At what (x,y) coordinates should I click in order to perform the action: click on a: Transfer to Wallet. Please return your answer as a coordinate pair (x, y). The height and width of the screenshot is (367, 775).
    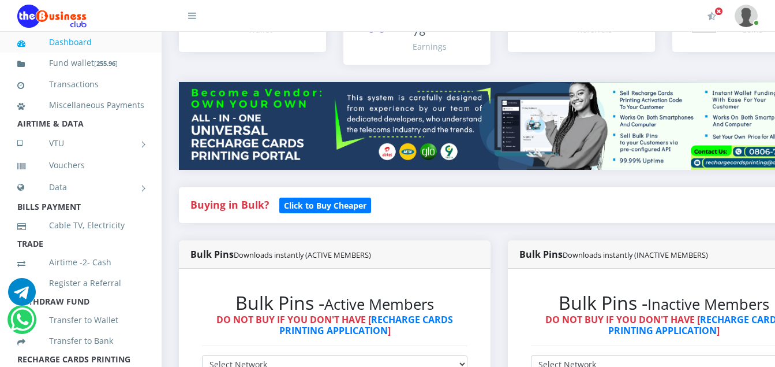
    Looking at the image, I should click on (81, 320).